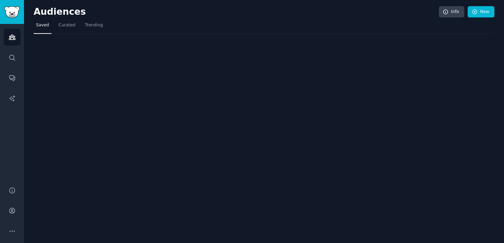 The width and height of the screenshot is (504, 243). What do you see at coordinates (94, 25) in the screenshot?
I see `span: Trending` at bounding box center [94, 25].